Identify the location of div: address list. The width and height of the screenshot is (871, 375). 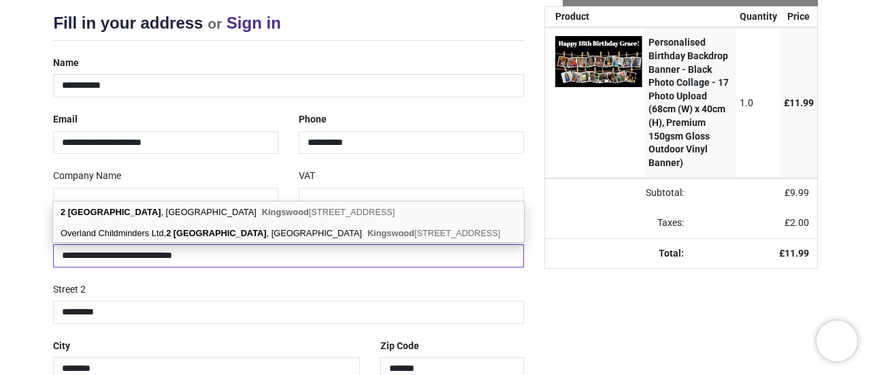
(289, 222).